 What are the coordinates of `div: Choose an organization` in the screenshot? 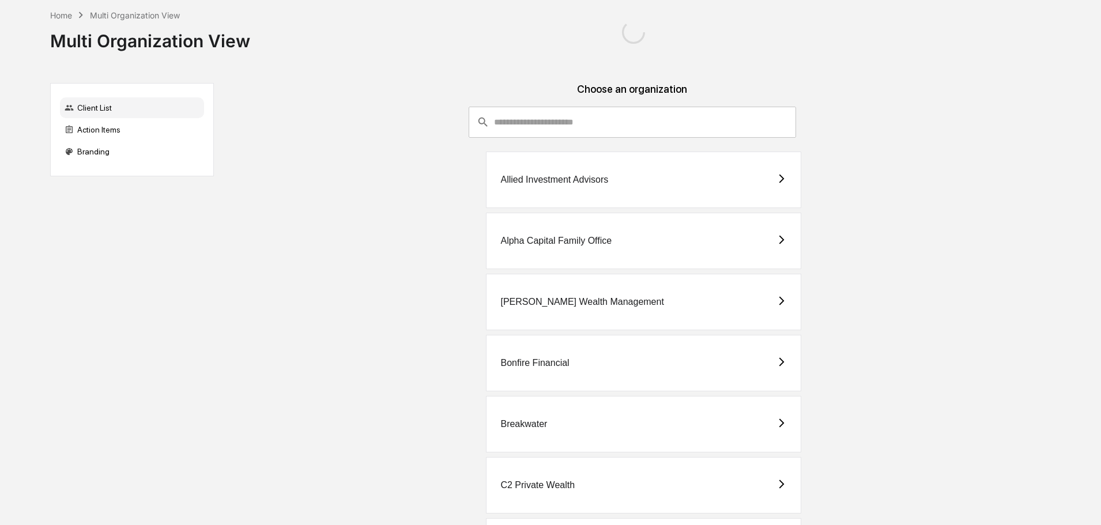 It's located at (632, 95).